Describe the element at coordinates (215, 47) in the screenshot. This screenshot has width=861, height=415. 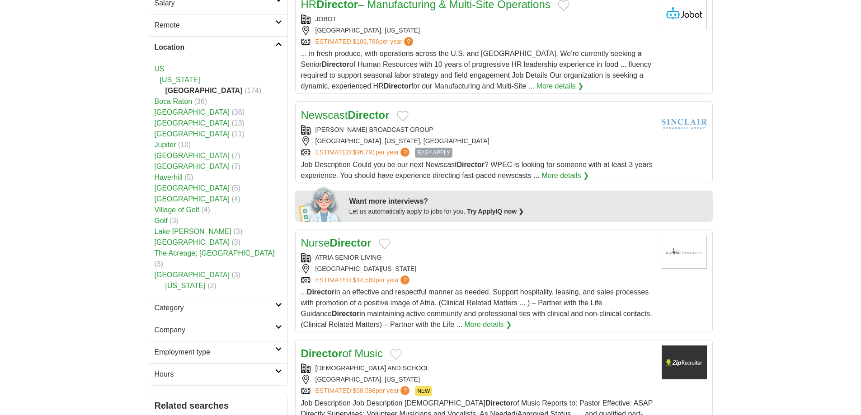
I see `h2: Location` at that location.